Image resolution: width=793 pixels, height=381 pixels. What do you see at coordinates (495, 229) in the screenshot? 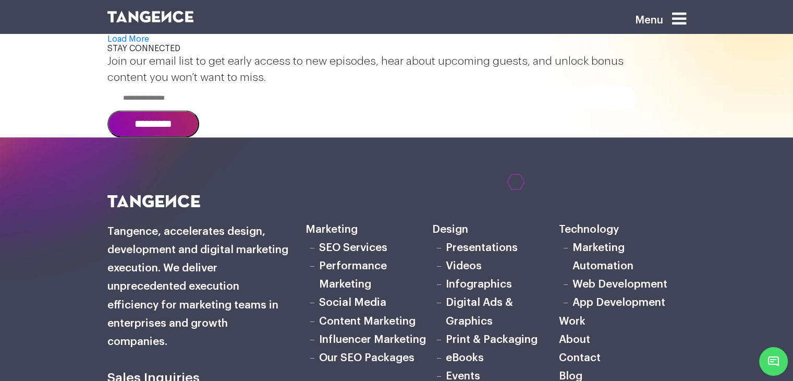
I see `h6: Design` at bounding box center [495, 229].